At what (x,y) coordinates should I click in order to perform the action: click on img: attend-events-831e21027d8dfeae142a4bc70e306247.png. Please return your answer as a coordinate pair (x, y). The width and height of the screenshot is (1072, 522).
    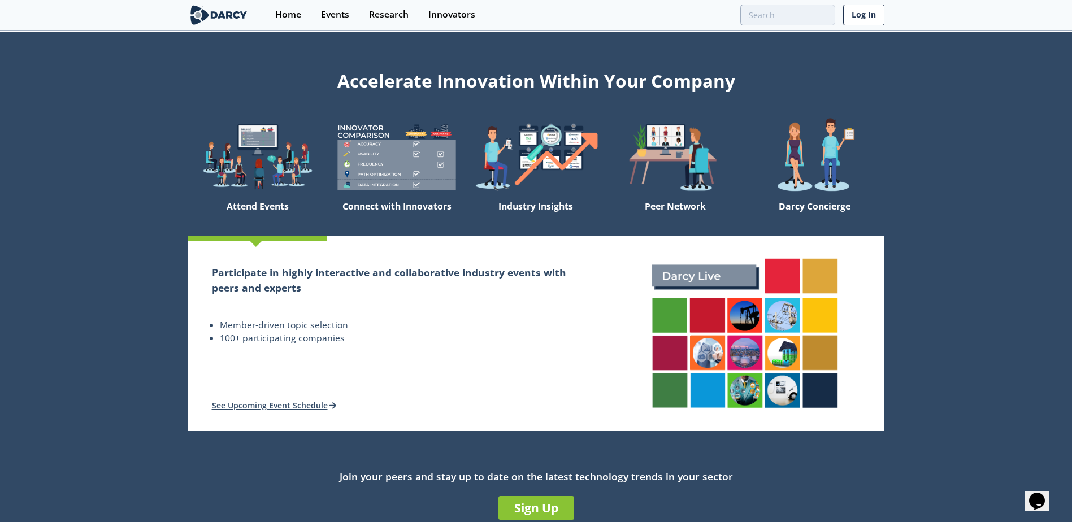
    Looking at the image, I should click on (745, 334).